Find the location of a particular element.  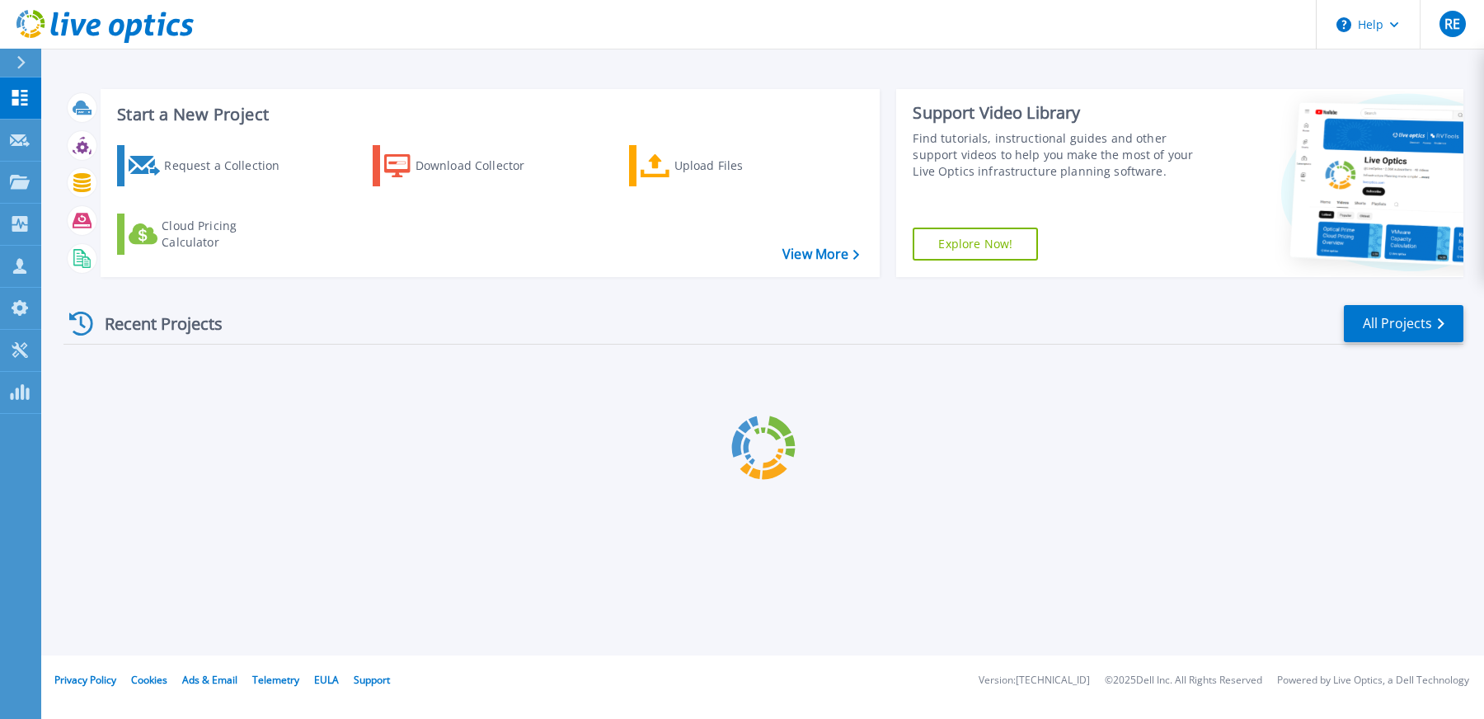

div: Recent Projects is located at coordinates (154, 323).